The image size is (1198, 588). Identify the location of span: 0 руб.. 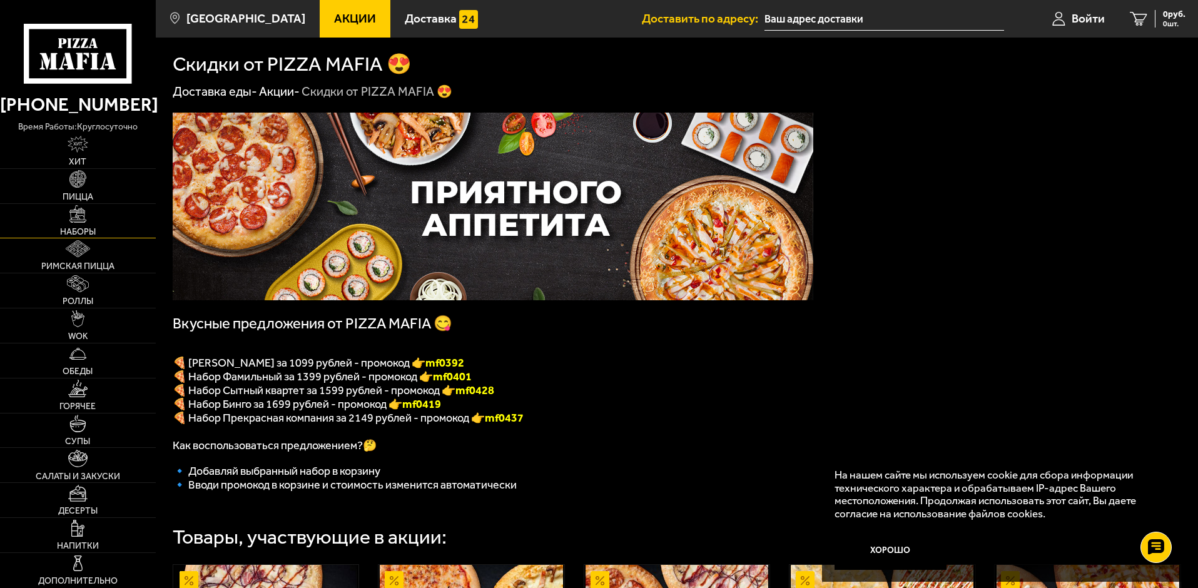
(1174, 14).